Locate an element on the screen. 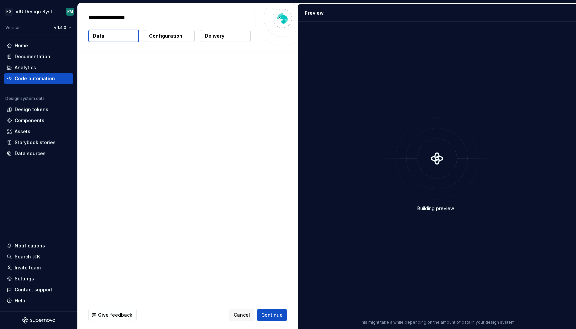 The width and height of the screenshot is (576, 329). a: Analytics is located at coordinates (39, 68).